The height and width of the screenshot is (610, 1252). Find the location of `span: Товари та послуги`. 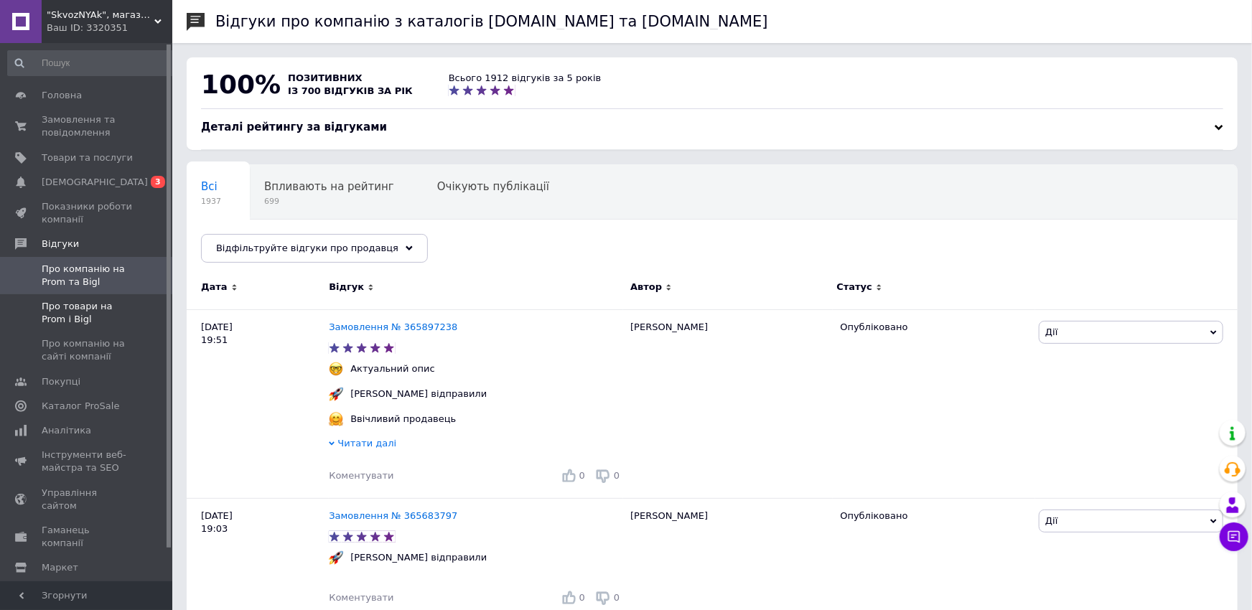

span: Товари та послуги is located at coordinates (87, 158).